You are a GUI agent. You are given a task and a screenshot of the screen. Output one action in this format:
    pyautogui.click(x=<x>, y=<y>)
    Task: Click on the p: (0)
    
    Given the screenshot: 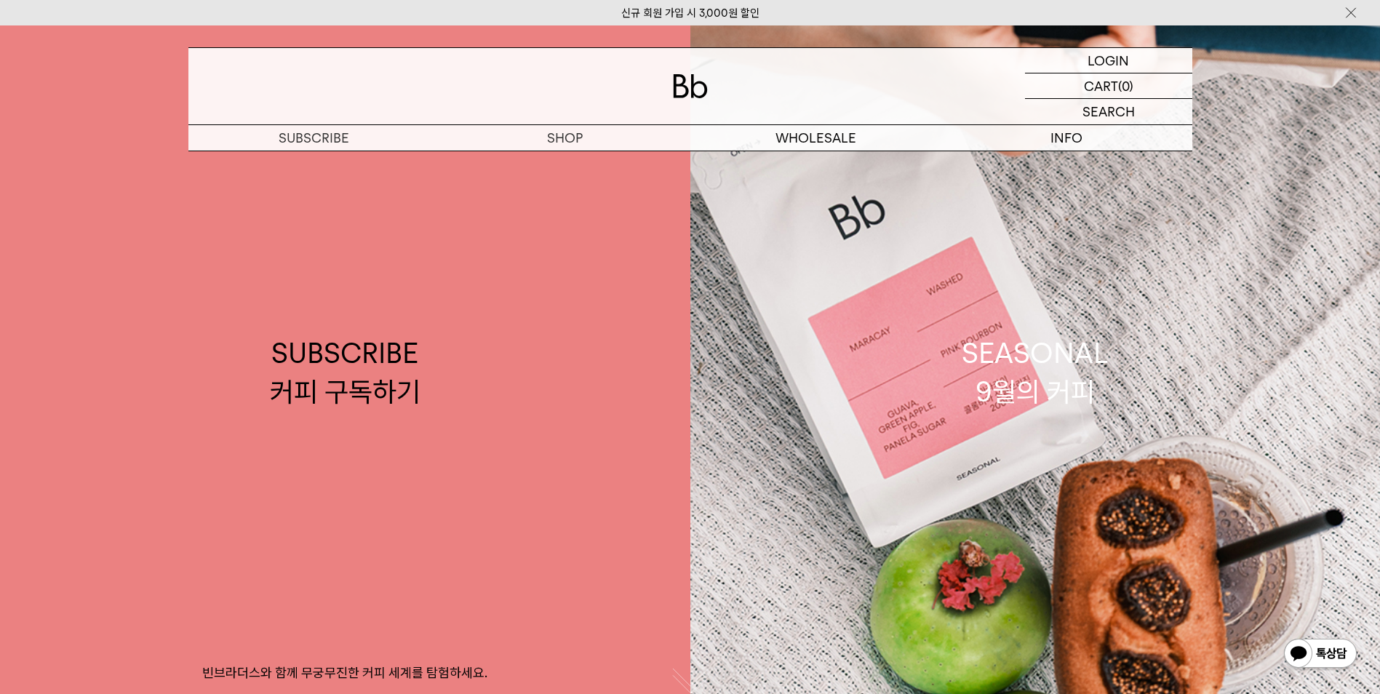 What is the action you would take?
    pyautogui.click(x=1126, y=86)
    